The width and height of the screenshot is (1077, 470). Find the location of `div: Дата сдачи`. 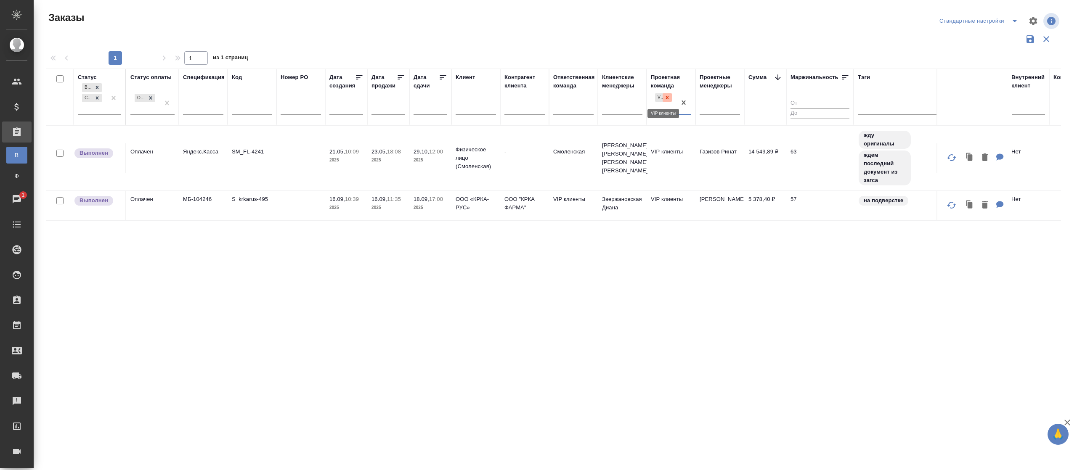

div: Дата сдачи is located at coordinates (426, 82).